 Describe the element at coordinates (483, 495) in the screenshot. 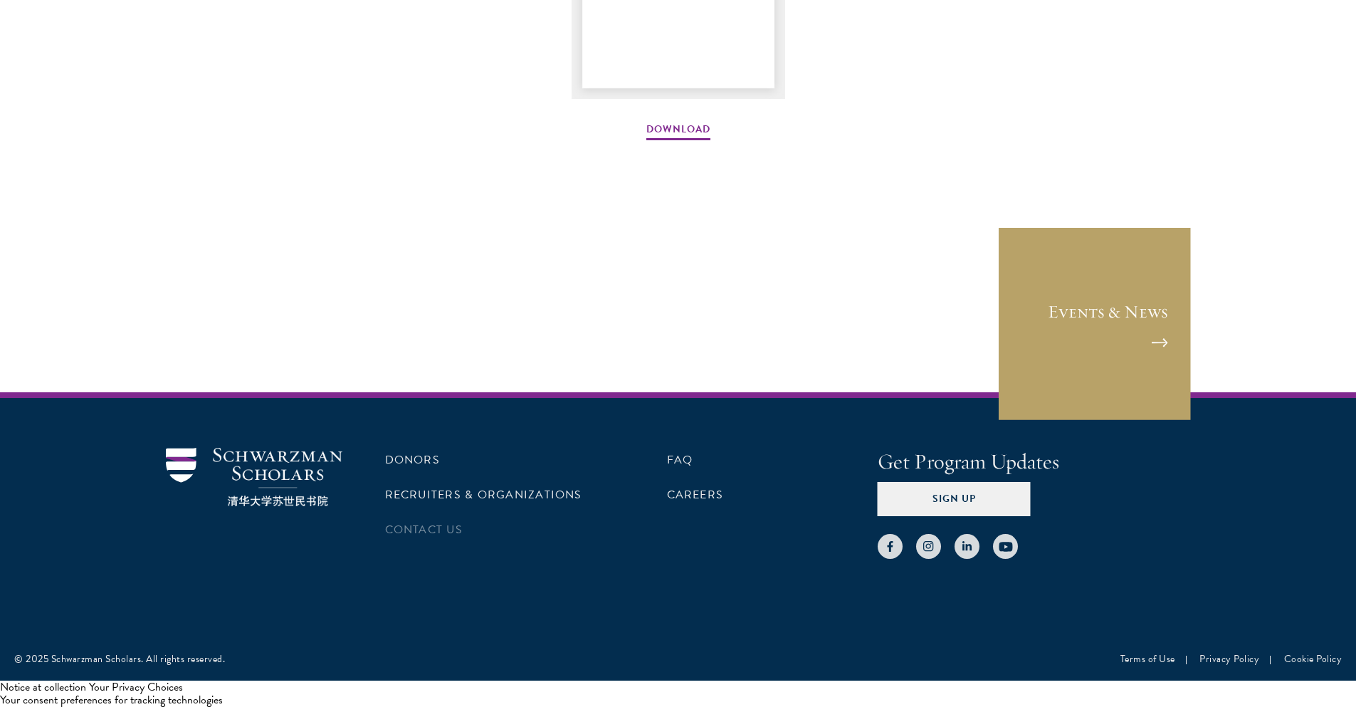

I see `a: Recruiters & Organizations` at that location.